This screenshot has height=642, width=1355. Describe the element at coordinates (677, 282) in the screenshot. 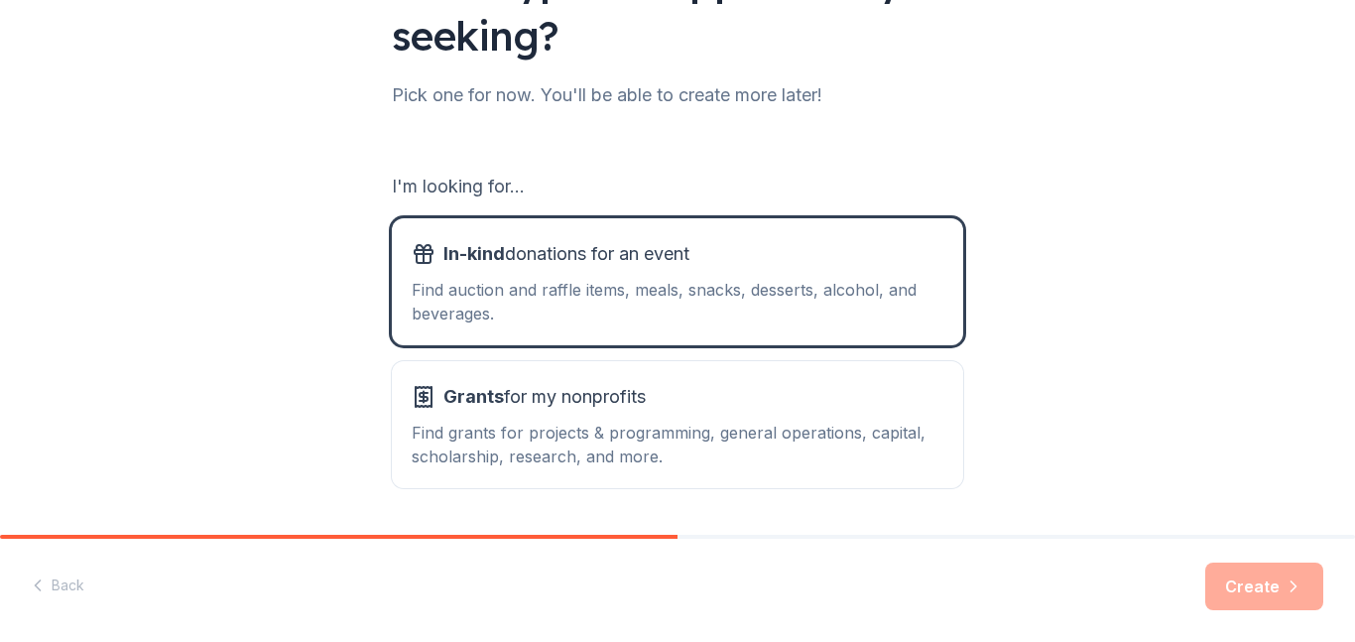

I see `button: In-kinddonations for an eventFind auction and raffle items, meals, snacks, desserts, alcohol, and...` at that location.